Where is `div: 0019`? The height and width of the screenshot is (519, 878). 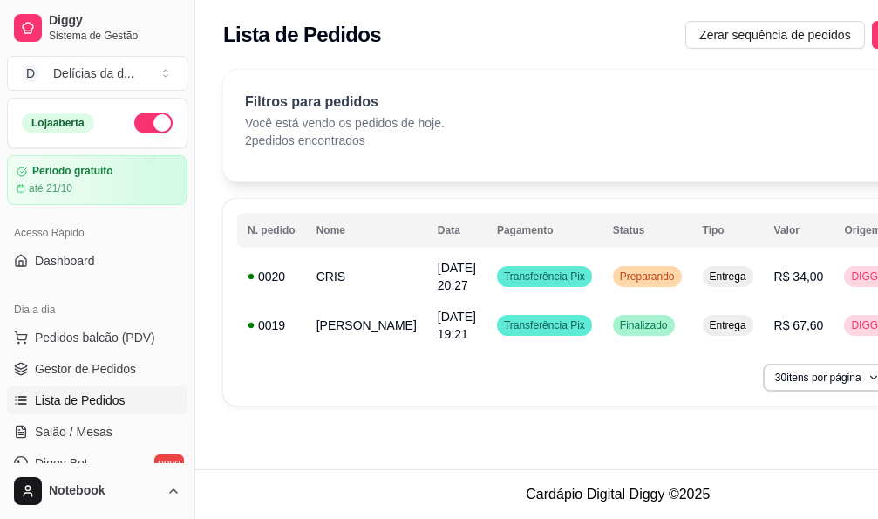 div: 0019 is located at coordinates (271, 325).